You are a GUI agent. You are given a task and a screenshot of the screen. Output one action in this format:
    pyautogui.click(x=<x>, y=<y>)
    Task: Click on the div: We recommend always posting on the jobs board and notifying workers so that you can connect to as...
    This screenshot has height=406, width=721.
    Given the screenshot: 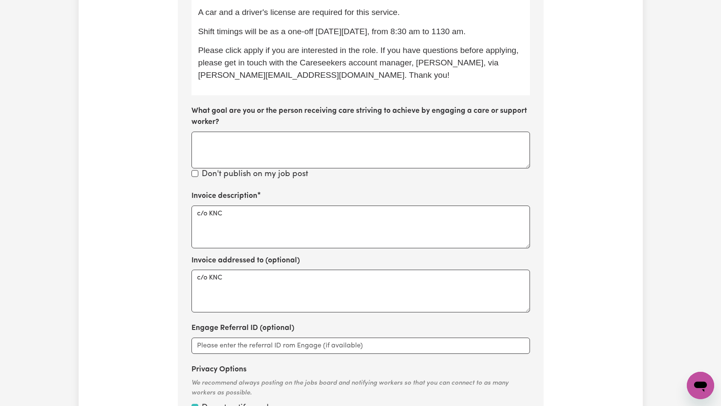 What is the action you would take?
    pyautogui.click(x=361, y=388)
    